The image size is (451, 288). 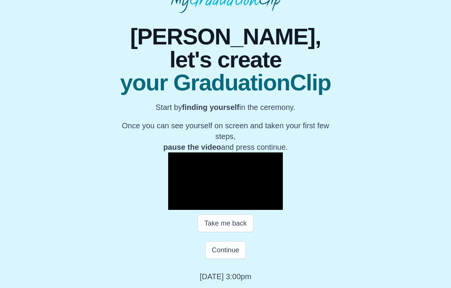 What do you see at coordinates (211, 107) in the screenshot?
I see `b: finding yourself` at bounding box center [211, 107].